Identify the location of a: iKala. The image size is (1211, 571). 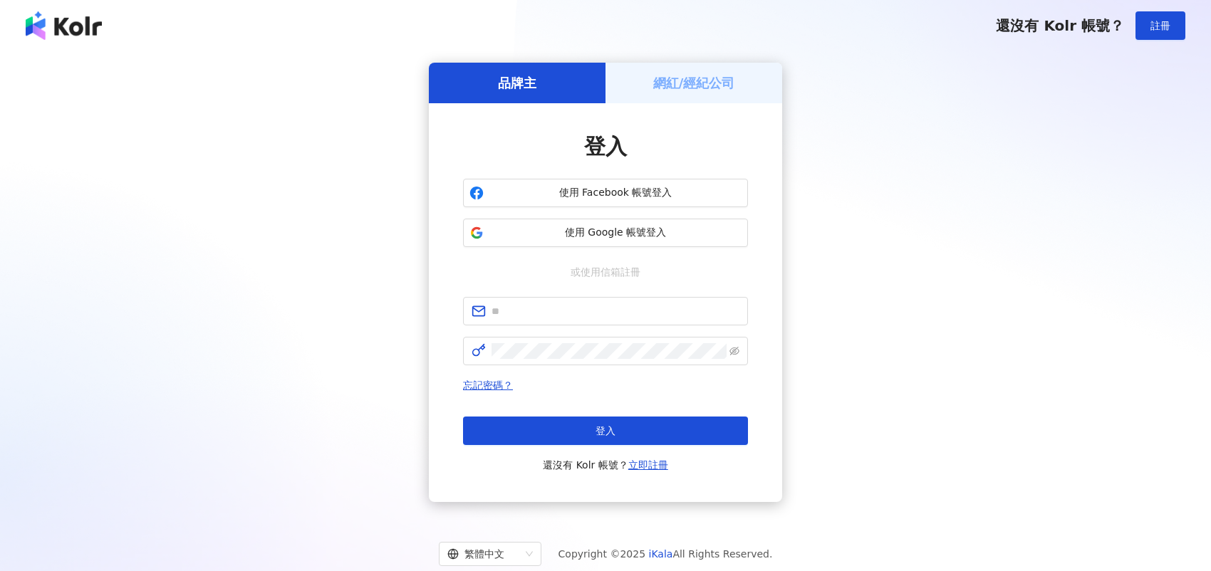
(661, 554).